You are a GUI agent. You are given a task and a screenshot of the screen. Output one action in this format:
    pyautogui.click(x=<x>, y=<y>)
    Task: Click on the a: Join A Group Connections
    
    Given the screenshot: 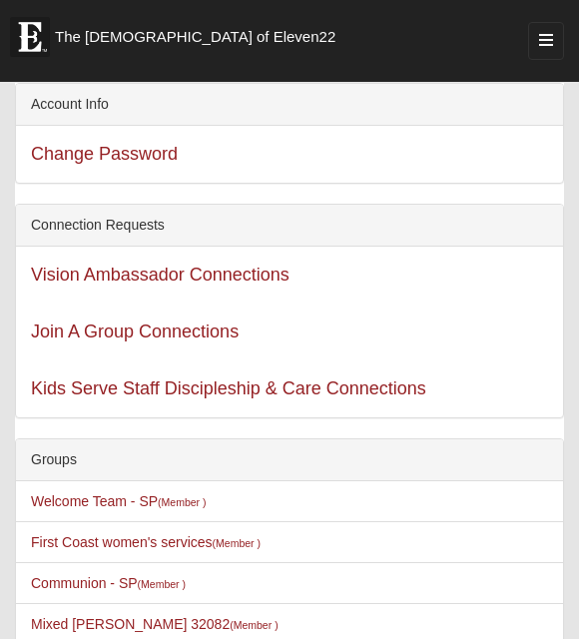 What is the action you would take?
    pyautogui.click(x=135, y=331)
    